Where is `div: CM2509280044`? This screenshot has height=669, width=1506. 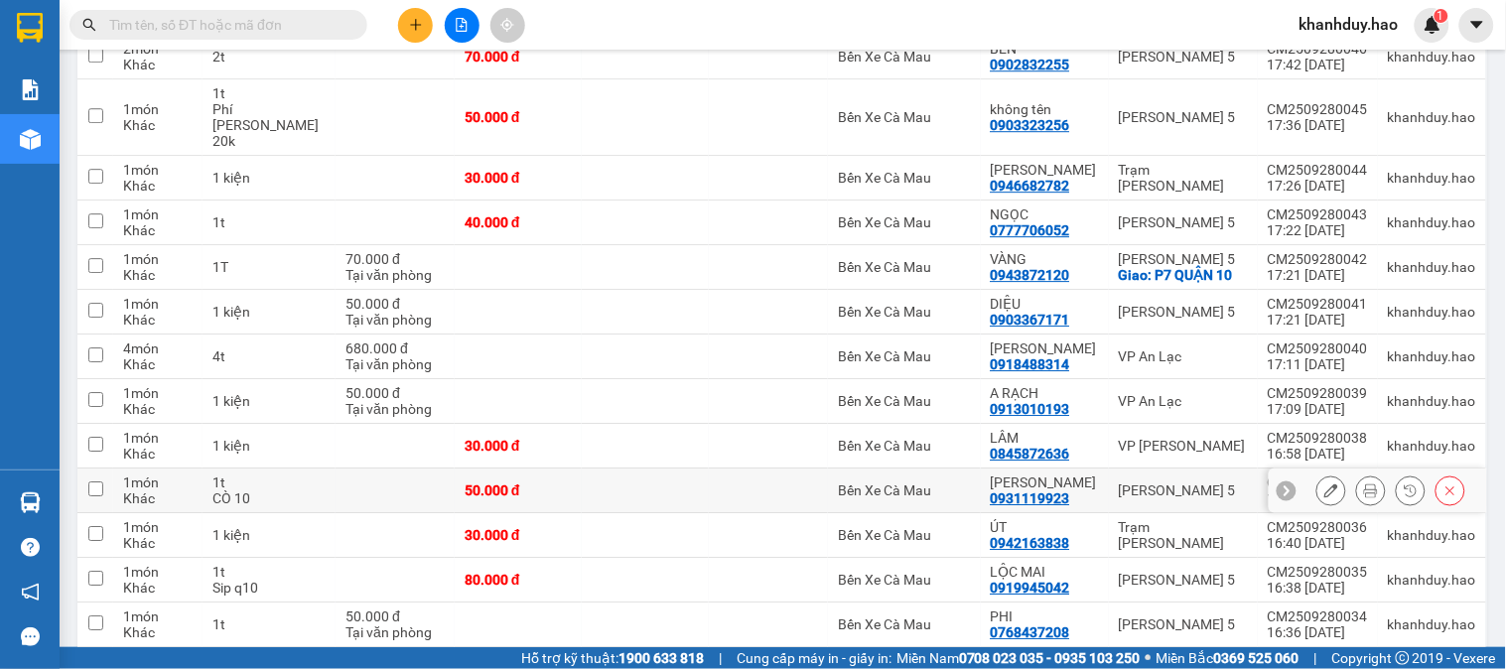 div: CM2509280044 is located at coordinates (1317, 170).